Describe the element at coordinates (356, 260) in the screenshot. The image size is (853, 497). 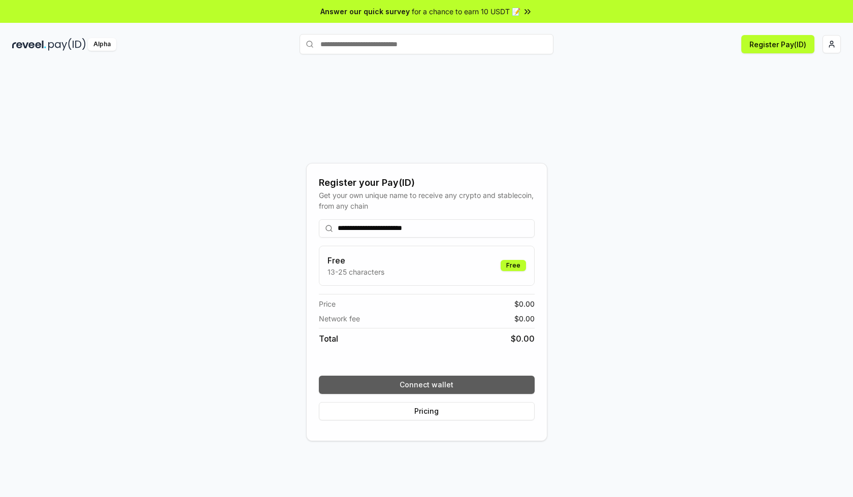
I see `h3: Free` at that location.